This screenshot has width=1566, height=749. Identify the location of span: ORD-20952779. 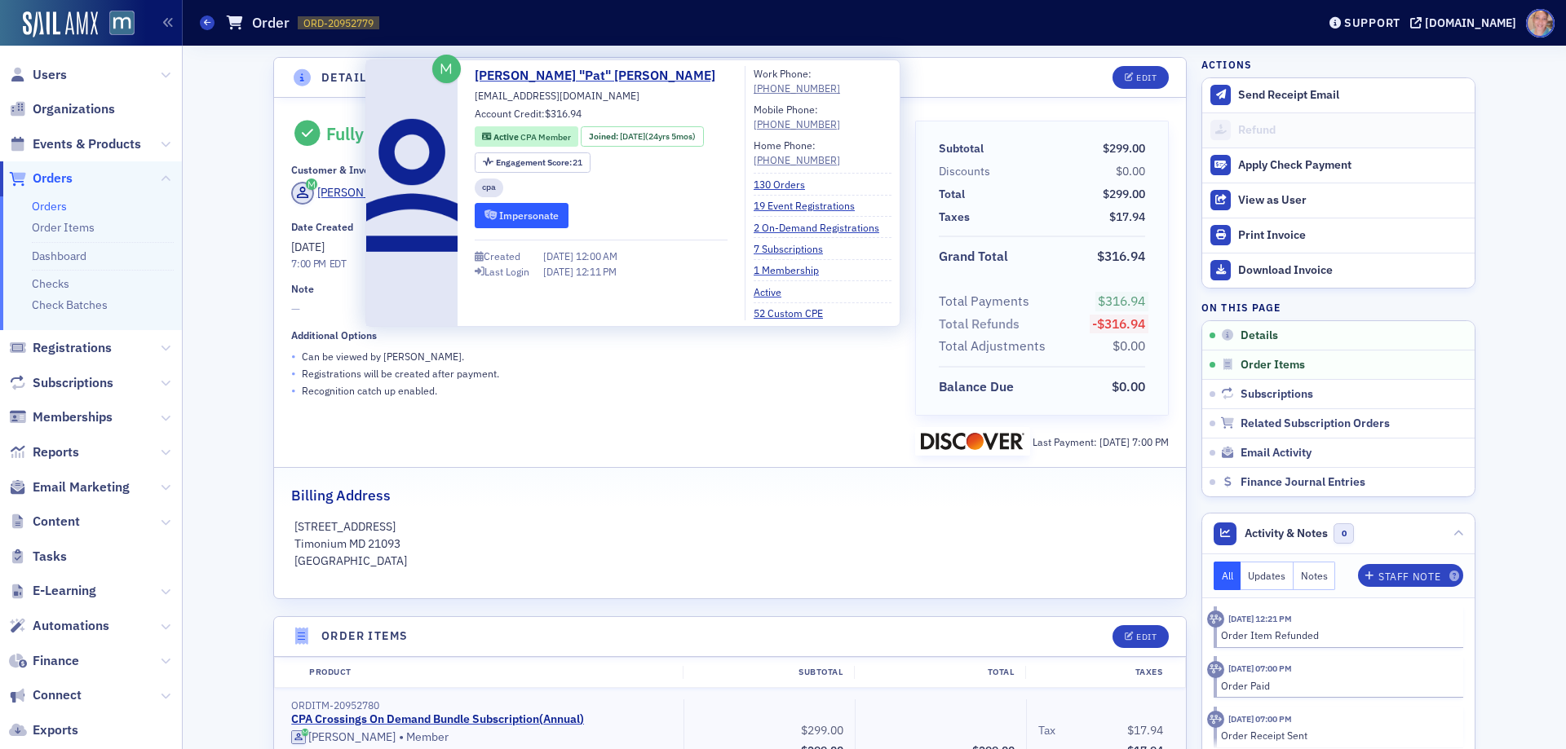
(338, 23).